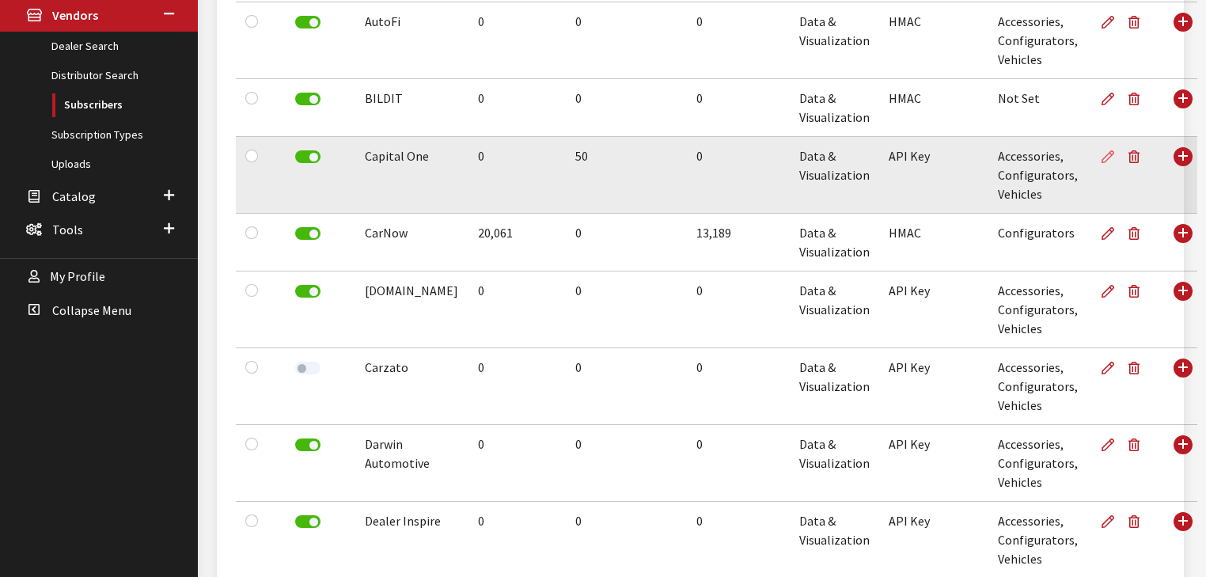  What do you see at coordinates (412, 108) in the screenshot?
I see `td: BILDIT` at bounding box center [412, 108].